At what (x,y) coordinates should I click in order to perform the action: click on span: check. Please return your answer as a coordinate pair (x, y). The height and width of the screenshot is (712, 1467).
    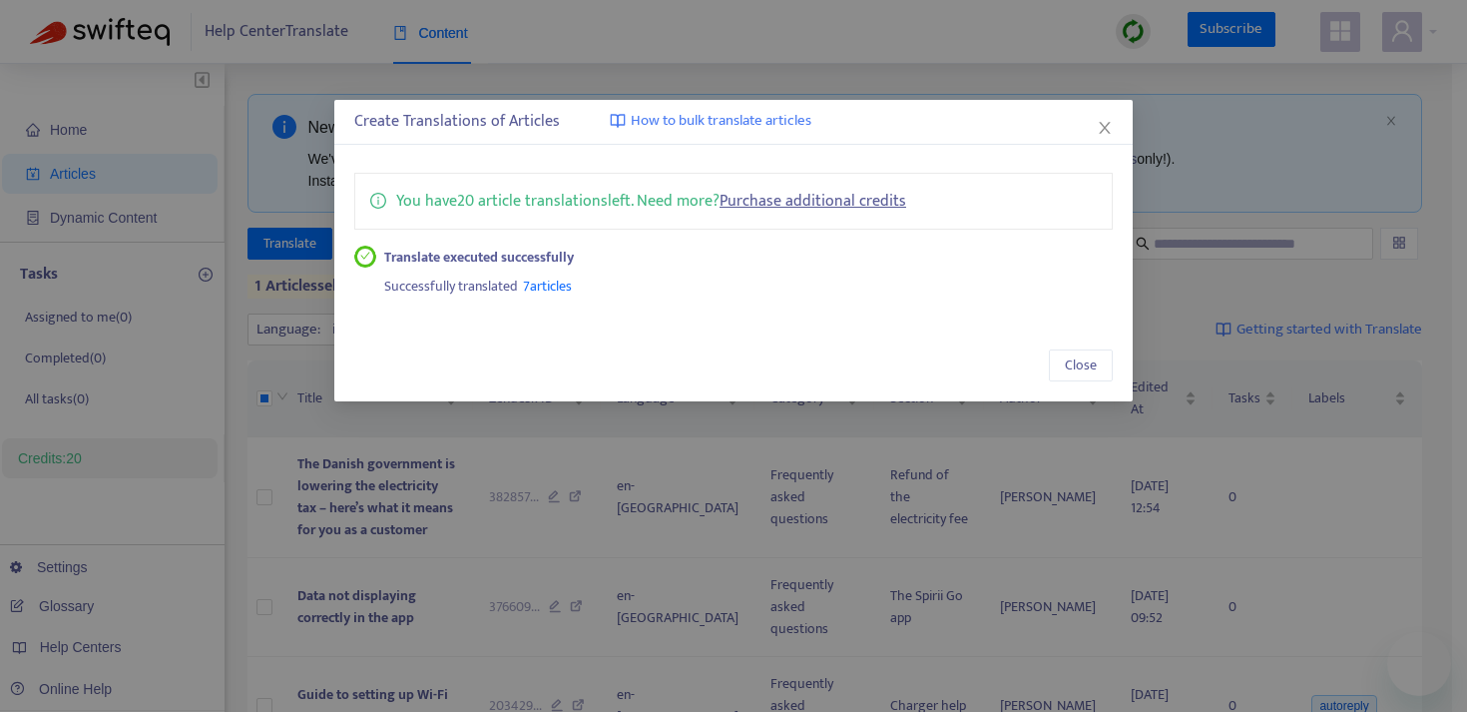
    Looking at the image, I should click on (365, 257).